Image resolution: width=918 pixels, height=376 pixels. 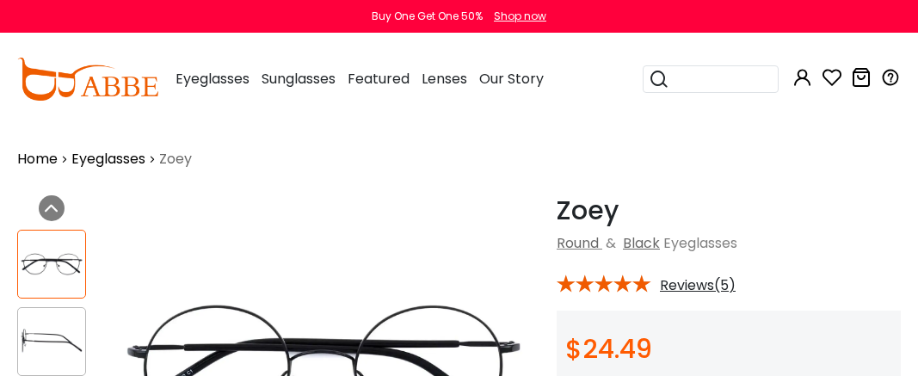 I want to click on a: Round, so click(x=577, y=243).